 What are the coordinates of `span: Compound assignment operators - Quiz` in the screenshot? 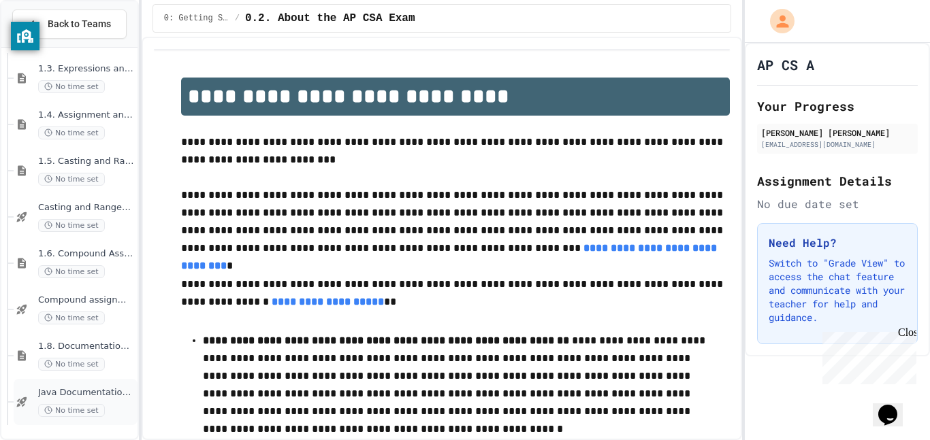 It's located at (86, 300).